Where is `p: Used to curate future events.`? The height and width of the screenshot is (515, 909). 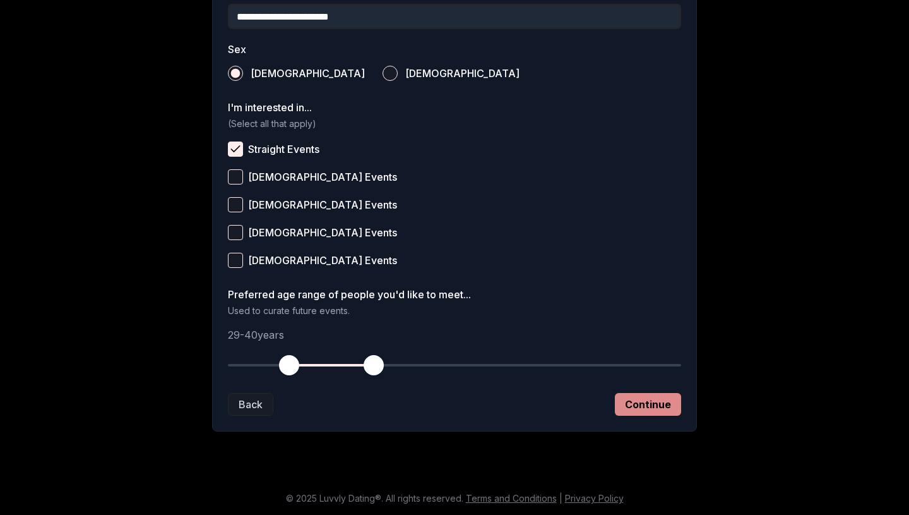
p: Used to curate future events. is located at coordinates (455, 311).